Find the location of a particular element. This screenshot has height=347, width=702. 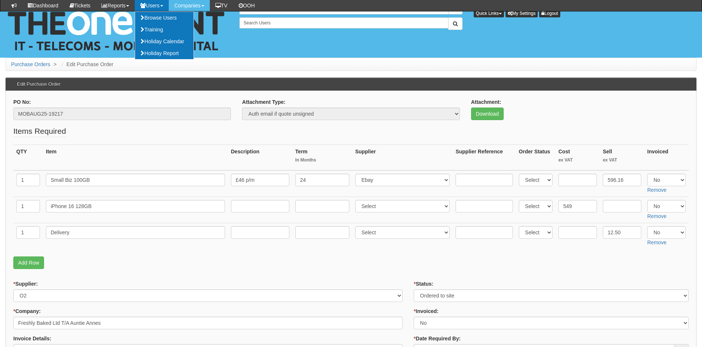

th: Order Status is located at coordinates (535, 158).